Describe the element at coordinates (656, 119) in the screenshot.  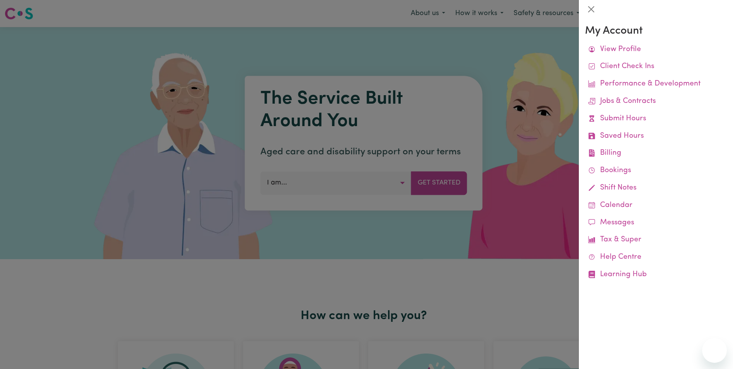
I see `a: Submit Hours` at that location.